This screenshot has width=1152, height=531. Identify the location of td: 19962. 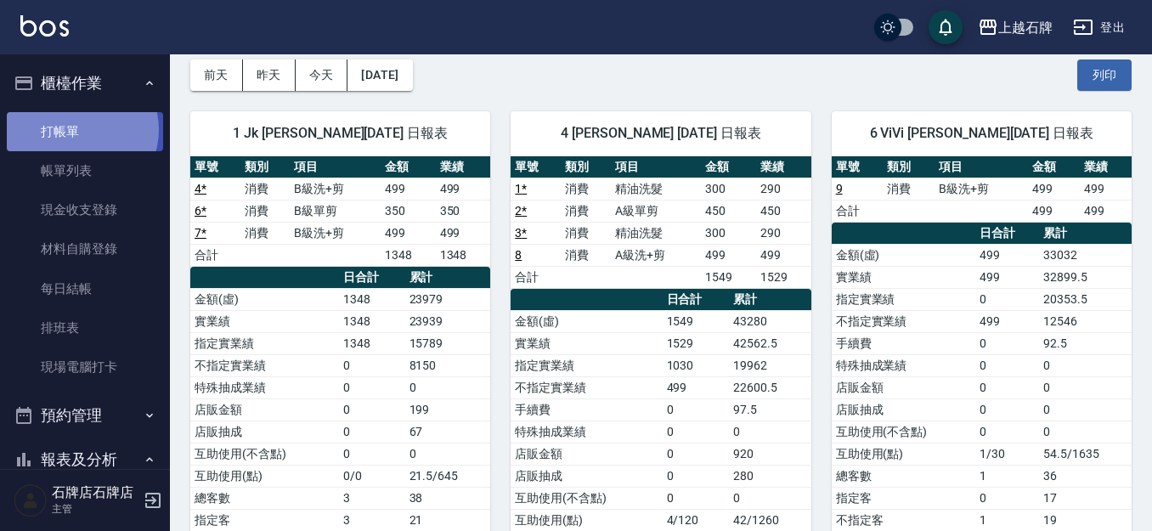
(770, 365).